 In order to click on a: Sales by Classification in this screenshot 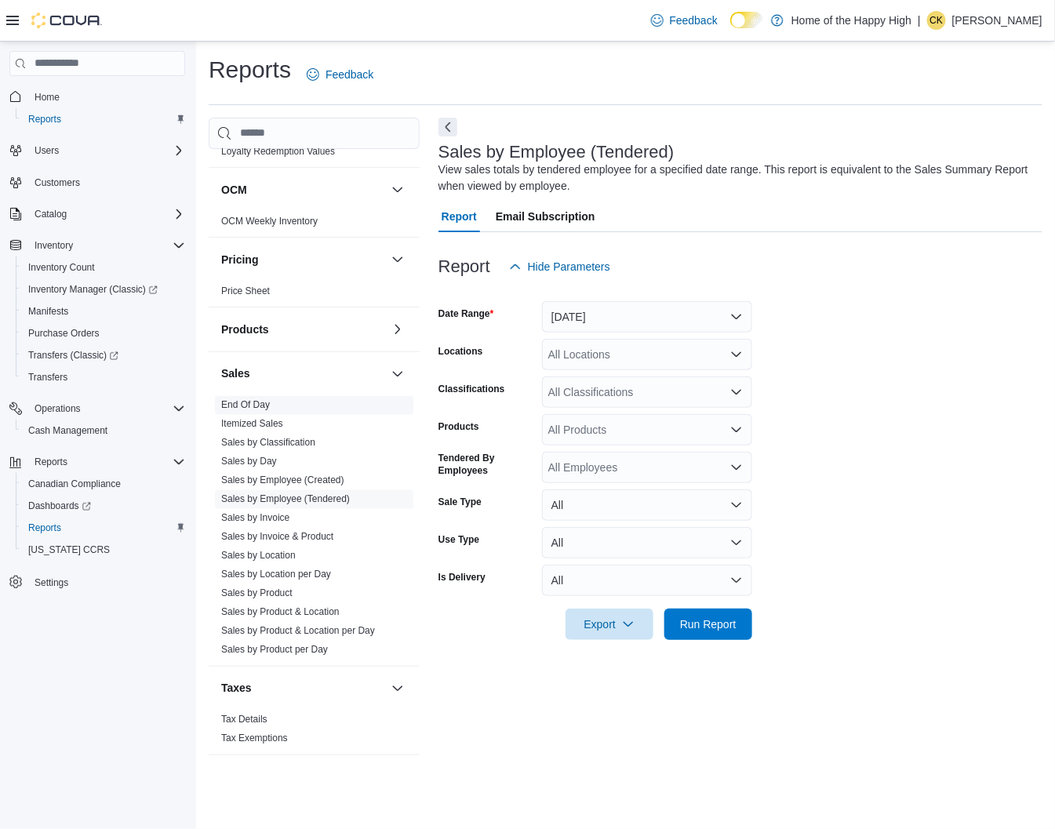, I will do `click(268, 443)`.